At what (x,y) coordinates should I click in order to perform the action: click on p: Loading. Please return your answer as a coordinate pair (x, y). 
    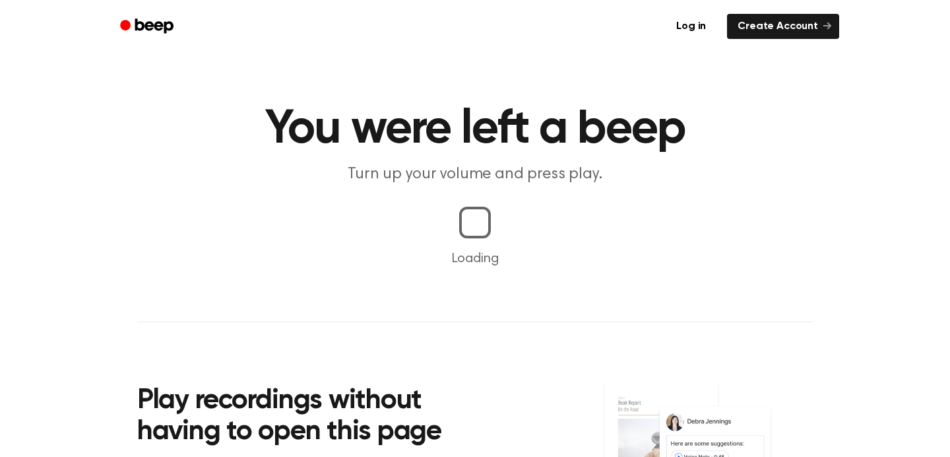
    Looking at the image, I should click on (475, 259).